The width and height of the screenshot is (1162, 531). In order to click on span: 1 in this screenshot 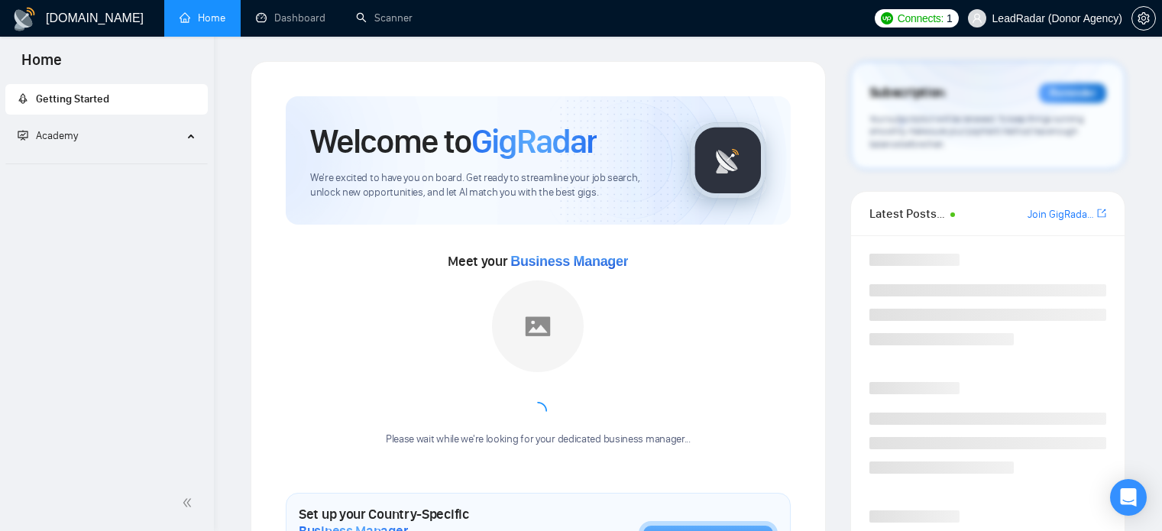, I will do `click(950, 18)`.